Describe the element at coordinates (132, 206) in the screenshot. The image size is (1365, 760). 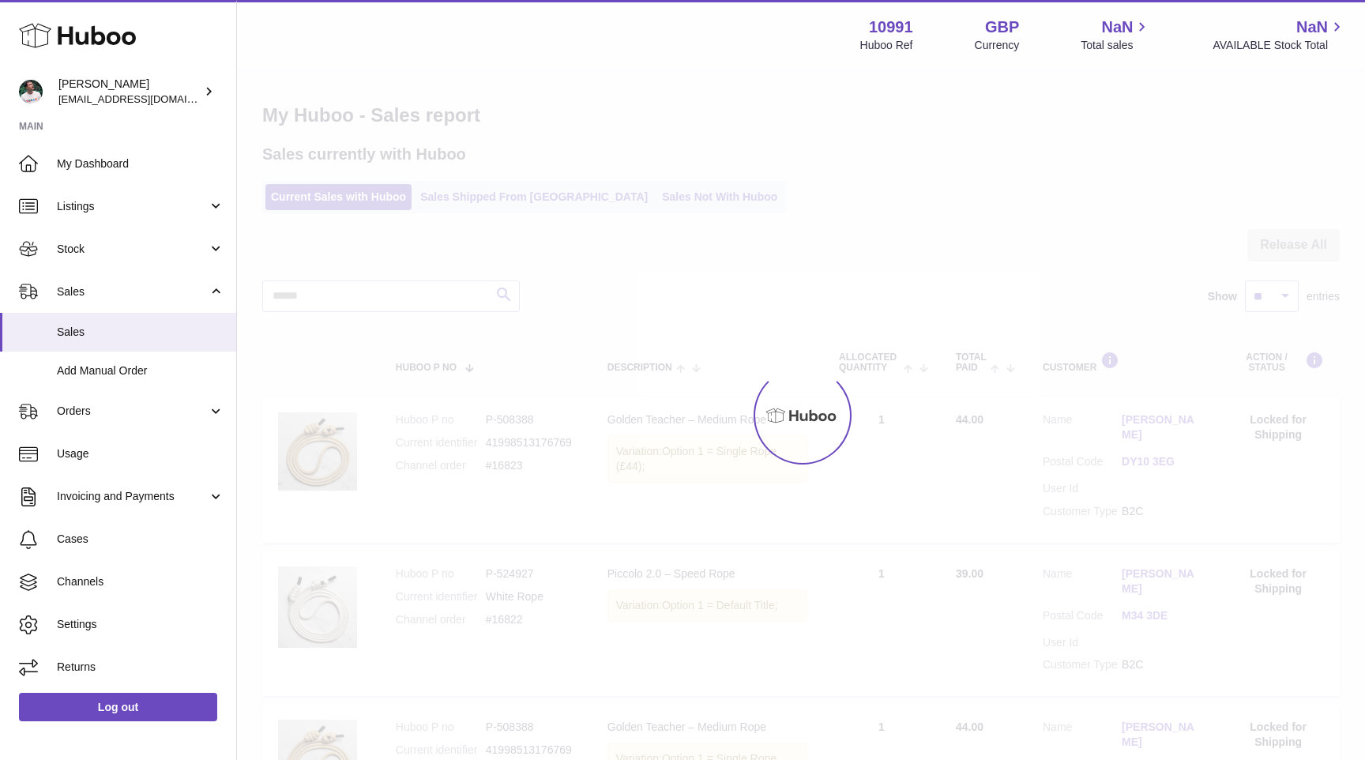
I see `span: Listings` at that location.